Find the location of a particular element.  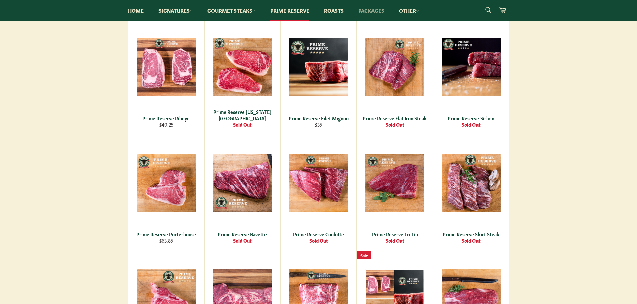

a: Prime Reserve Coulotte Prime Reserve Coulotte Sold Out is located at coordinates (318, 193).